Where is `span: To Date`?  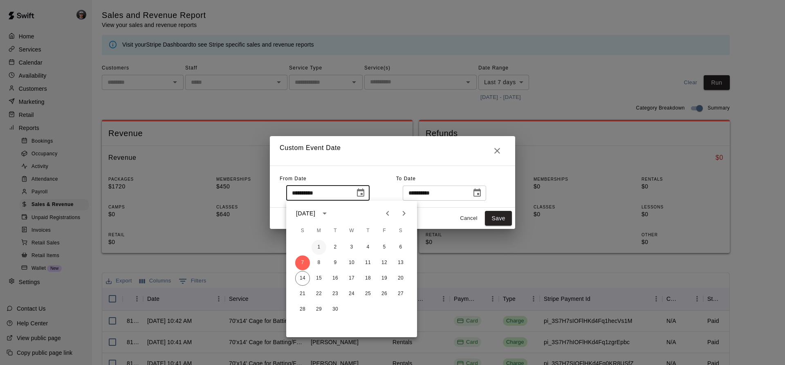
span: To Date is located at coordinates (406, 179).